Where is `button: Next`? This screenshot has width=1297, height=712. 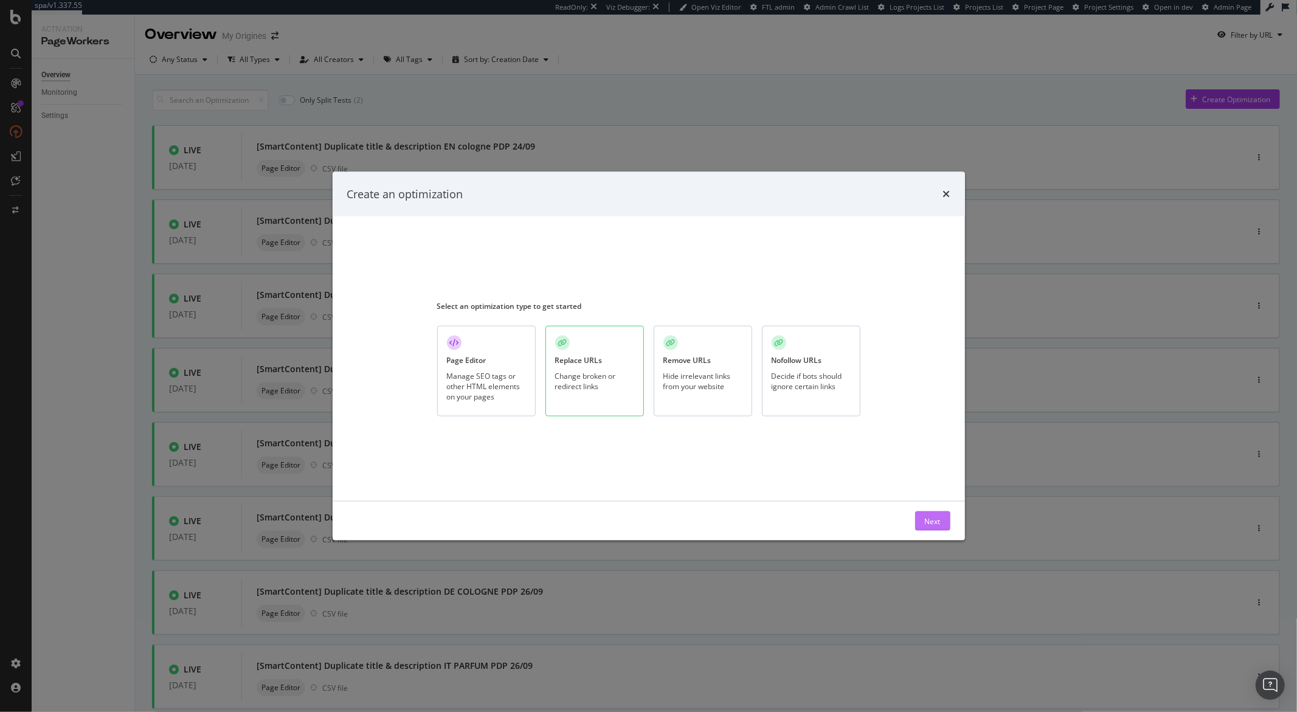
button: Next is located at coordinates (933, 521).